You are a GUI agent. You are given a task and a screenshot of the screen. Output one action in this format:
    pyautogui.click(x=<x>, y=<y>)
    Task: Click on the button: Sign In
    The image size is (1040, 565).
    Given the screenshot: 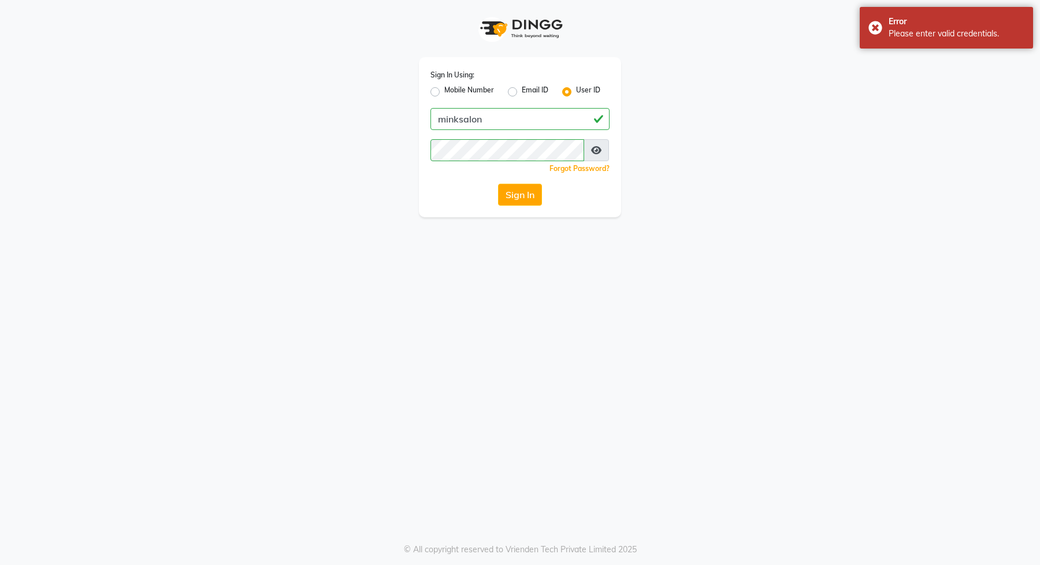 What is the action you would take?
    pyautogui.click(x=520, y=195)
    